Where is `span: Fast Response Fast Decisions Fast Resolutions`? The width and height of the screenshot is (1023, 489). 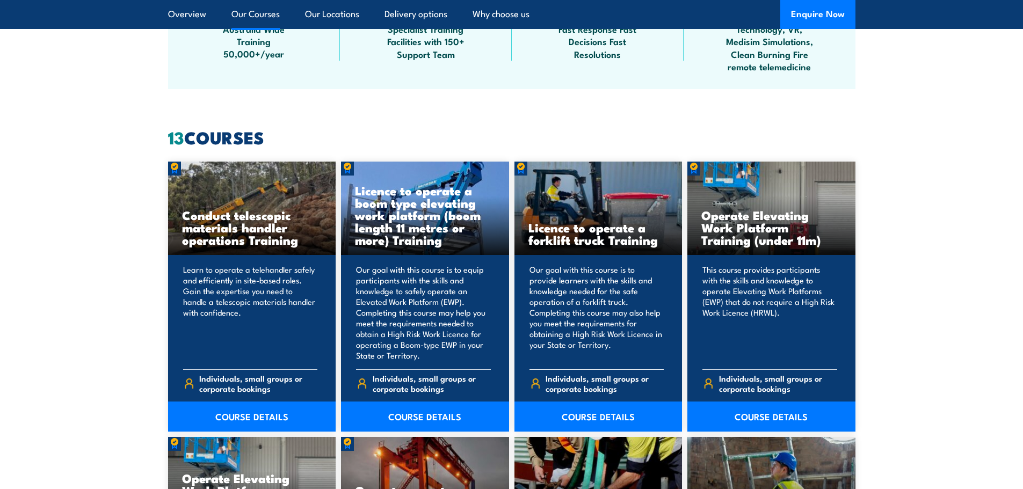 span: Fast Response Fast Decisions Fast Resolutions is located at coordinates (598, 41).